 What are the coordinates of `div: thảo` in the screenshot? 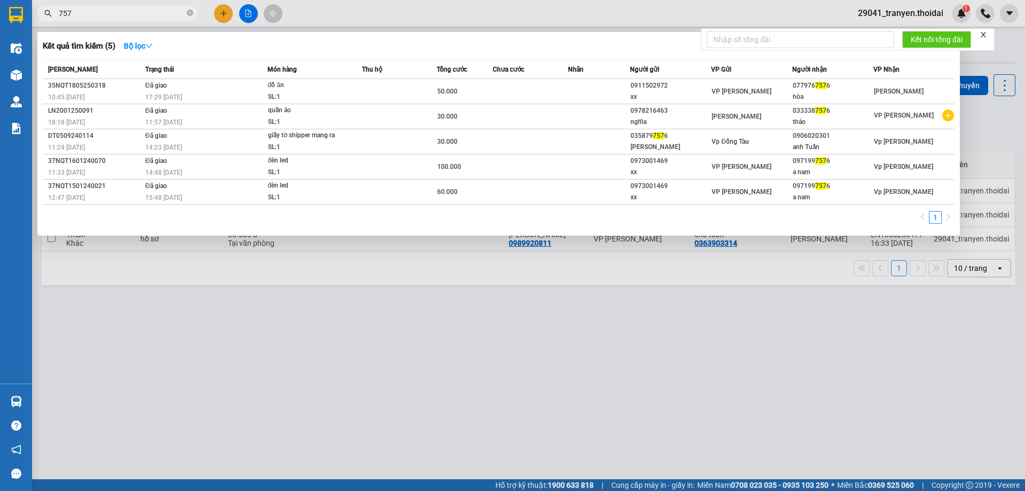 It's located at (833, 122).